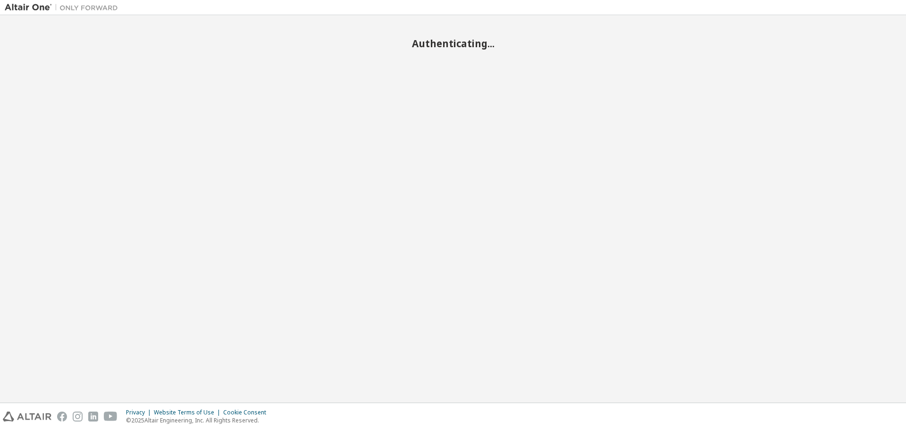 The width and height of the screenshot is (906, 430). Describe the element at coordinates (140, 413) in the screenshot. I see `div: Privacy` at that location.